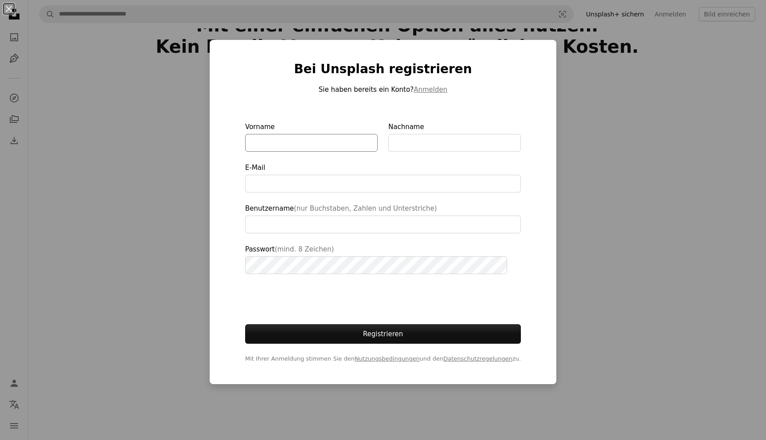 This screenshot has width=766, height=440. What do you see at coordinates (376, 265) in the screenshot?
I see `input: Passwort(mind. 8 Zeichen)` at bounding box center [376, 265].